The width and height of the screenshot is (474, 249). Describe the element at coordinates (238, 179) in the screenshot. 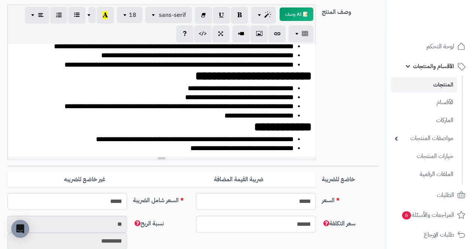

I see `label: ضريبة القيمة المضافة` at that location.